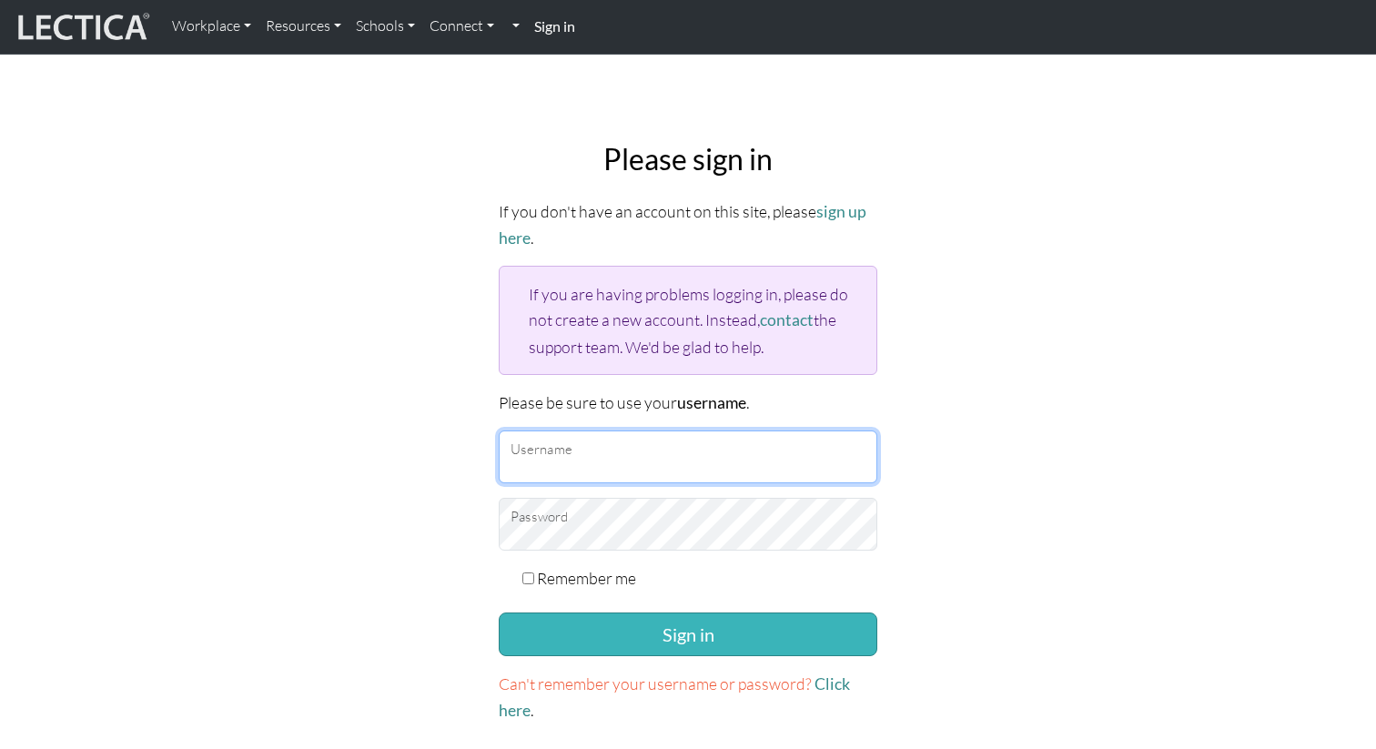 The width and height of the screenshot is (1376, 749). I want to click on h2: Please sign in, so click(688, 159).